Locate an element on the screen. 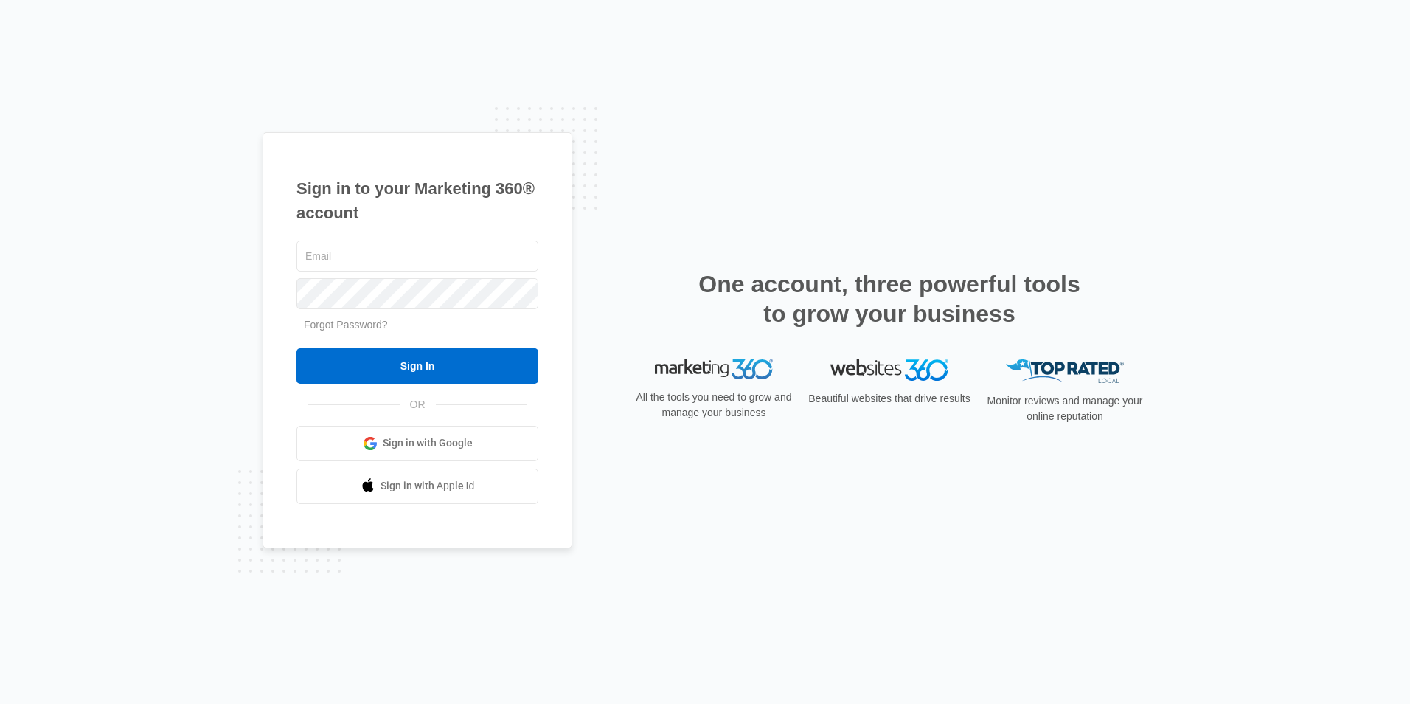  a: Sign in with Google is located at coordinates (418, 443).